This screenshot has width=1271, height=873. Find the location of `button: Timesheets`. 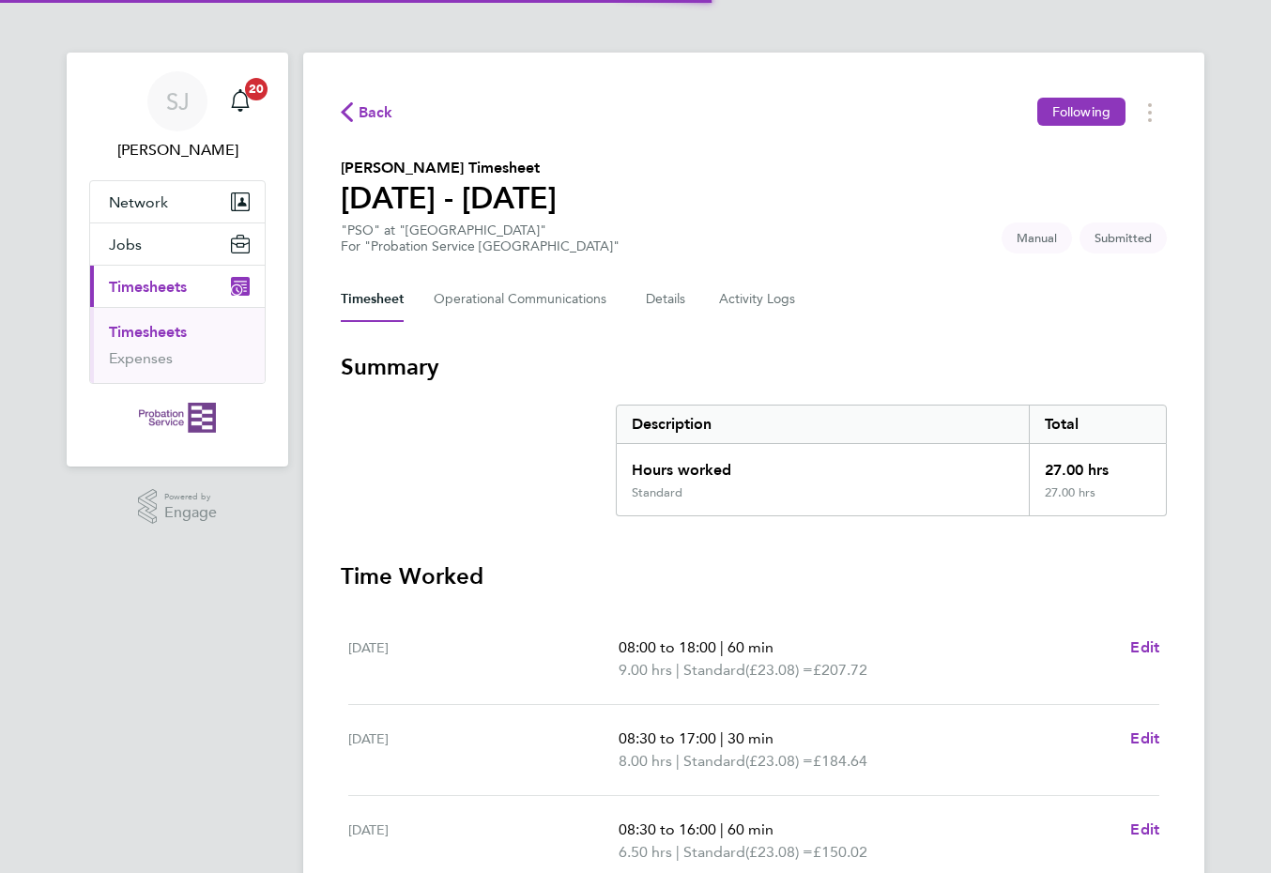

button: Timesheets is located at coordinates (177, 286).